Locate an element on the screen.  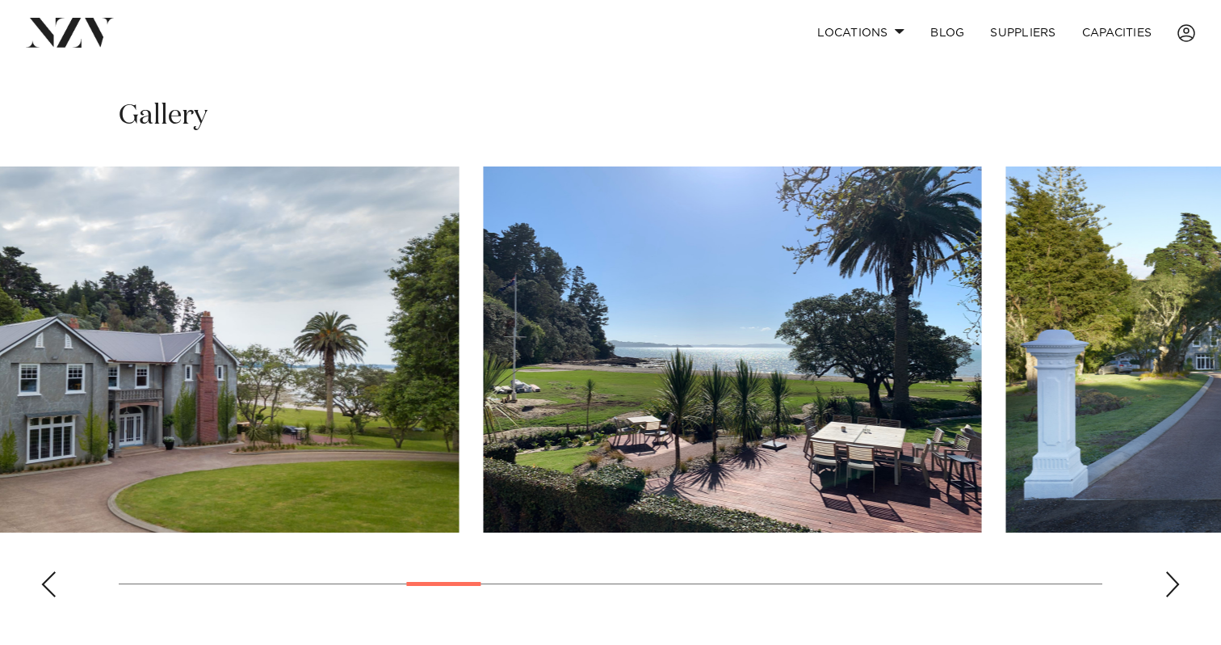
swiper-slide: 9 / 25 is located at coordinates (733, 349).